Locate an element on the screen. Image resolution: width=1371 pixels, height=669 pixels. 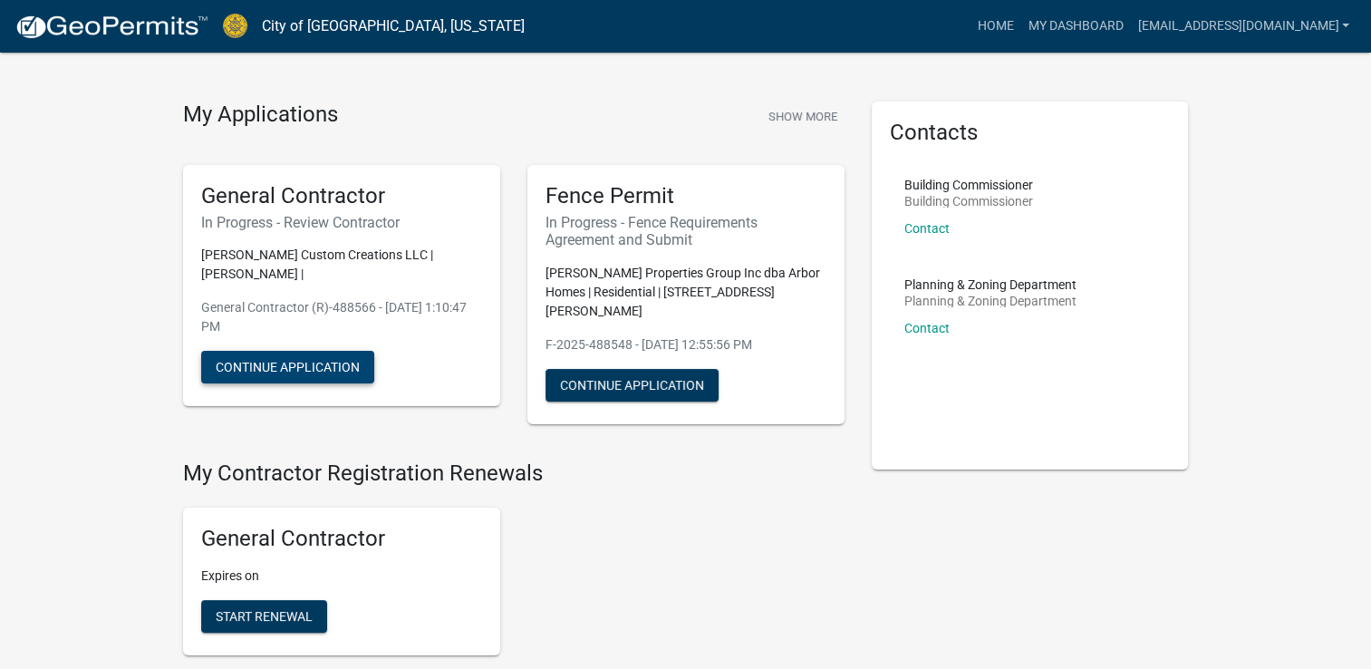
a: My Dashboard is located at coordinates (1075, 26).